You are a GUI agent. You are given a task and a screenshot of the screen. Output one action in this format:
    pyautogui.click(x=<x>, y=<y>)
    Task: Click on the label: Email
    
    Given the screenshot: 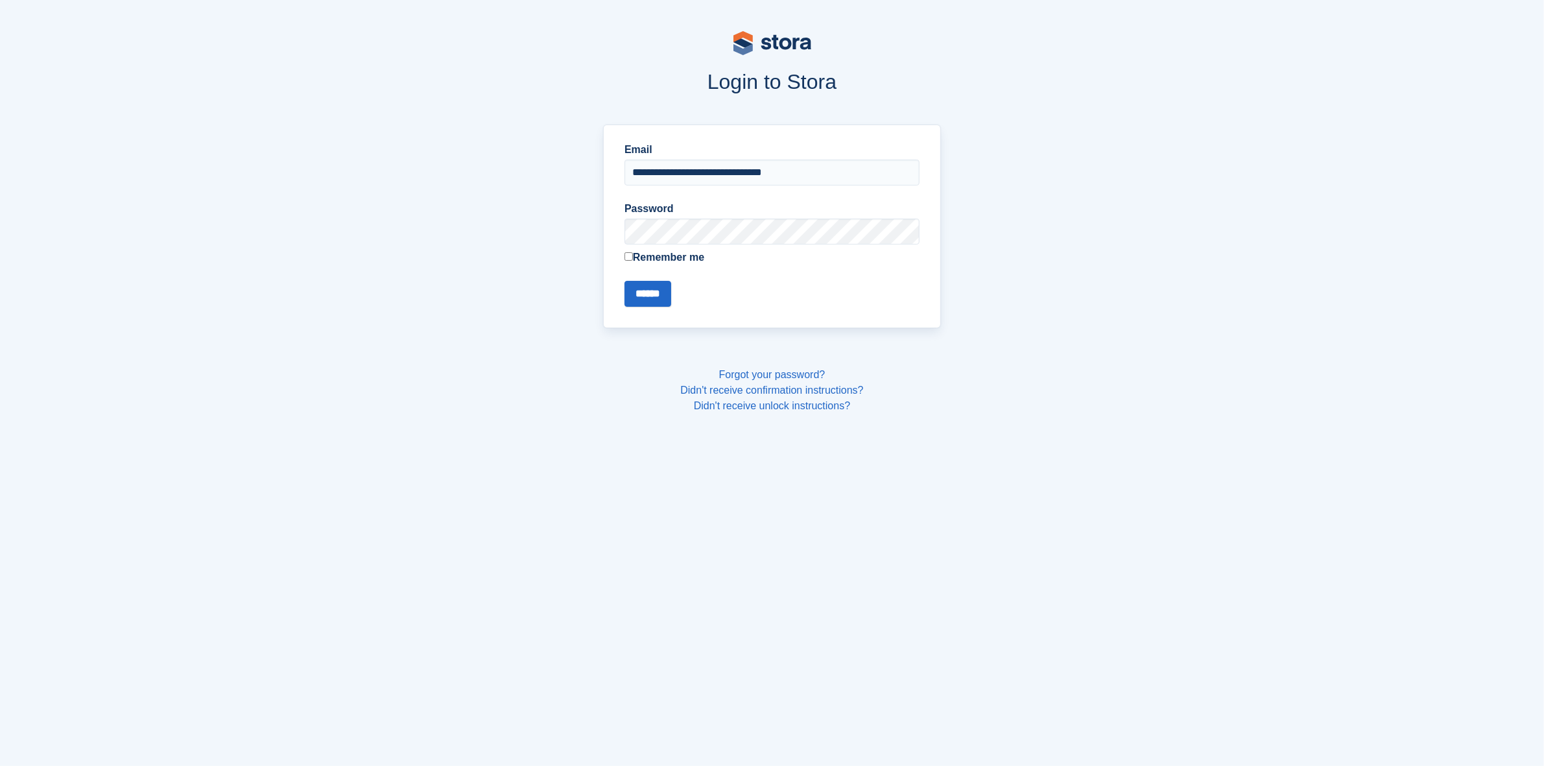 What is the action you would take?
    pyautogui.click(x=772, y=150)
    